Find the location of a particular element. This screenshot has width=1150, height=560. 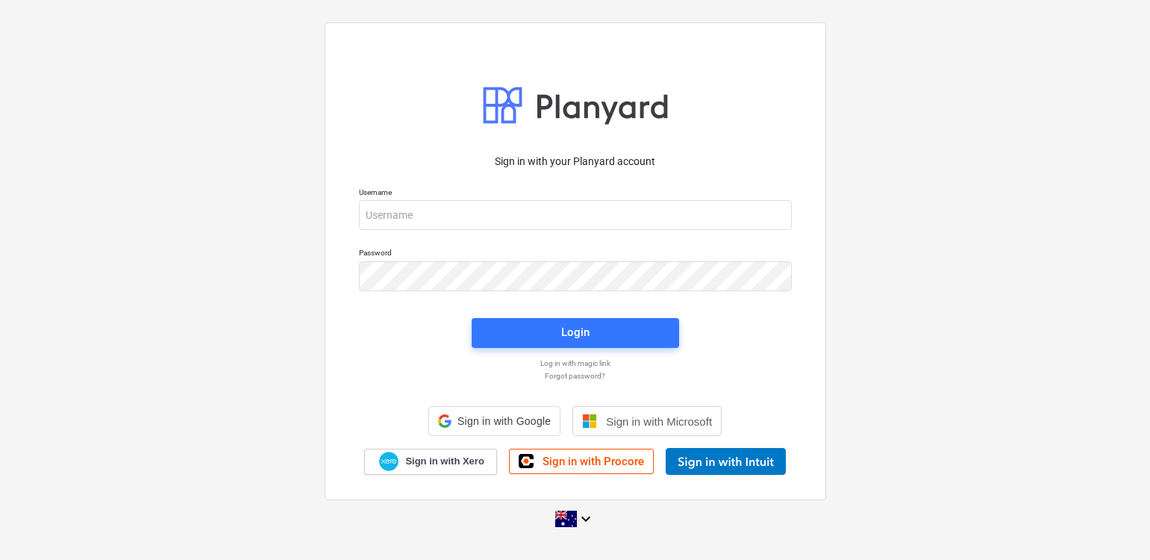

a: Sign in with Xero is located at coordinates (430, 461).